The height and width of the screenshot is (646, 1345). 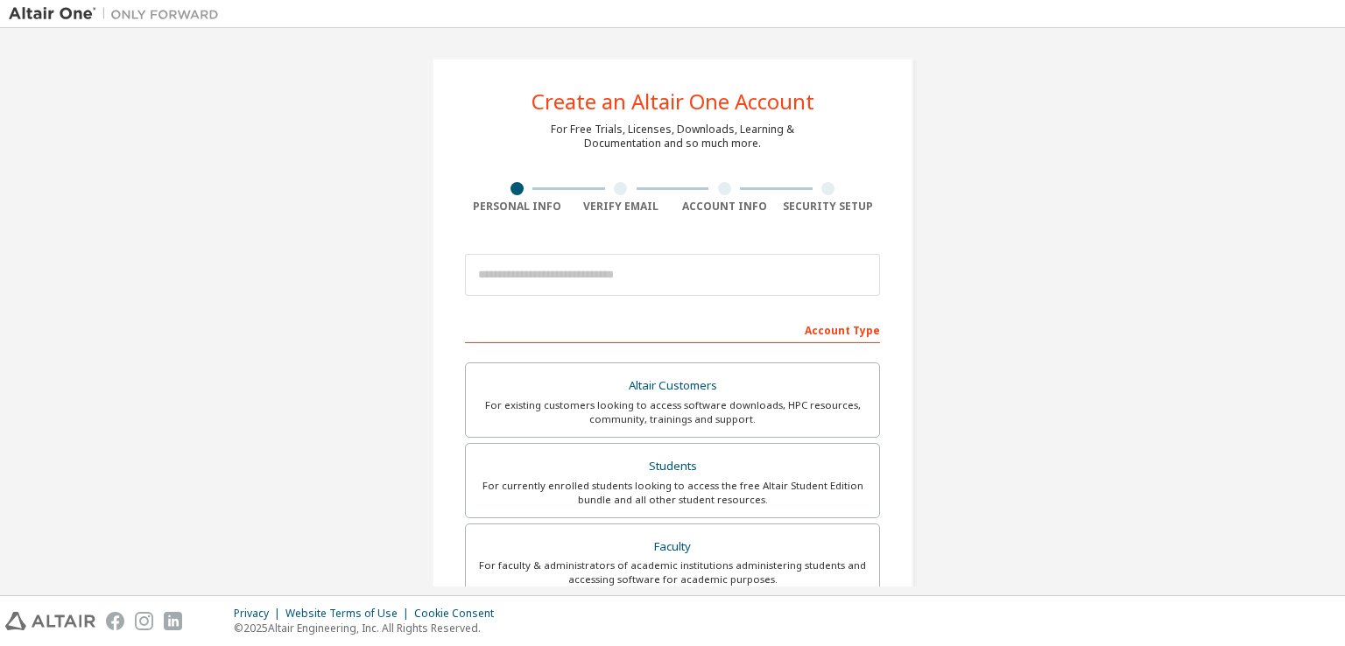 What do you see at coordinates (459, 614) in the screenshot?
I see `div: Cookie Consent` at bounding box center [459, 614].